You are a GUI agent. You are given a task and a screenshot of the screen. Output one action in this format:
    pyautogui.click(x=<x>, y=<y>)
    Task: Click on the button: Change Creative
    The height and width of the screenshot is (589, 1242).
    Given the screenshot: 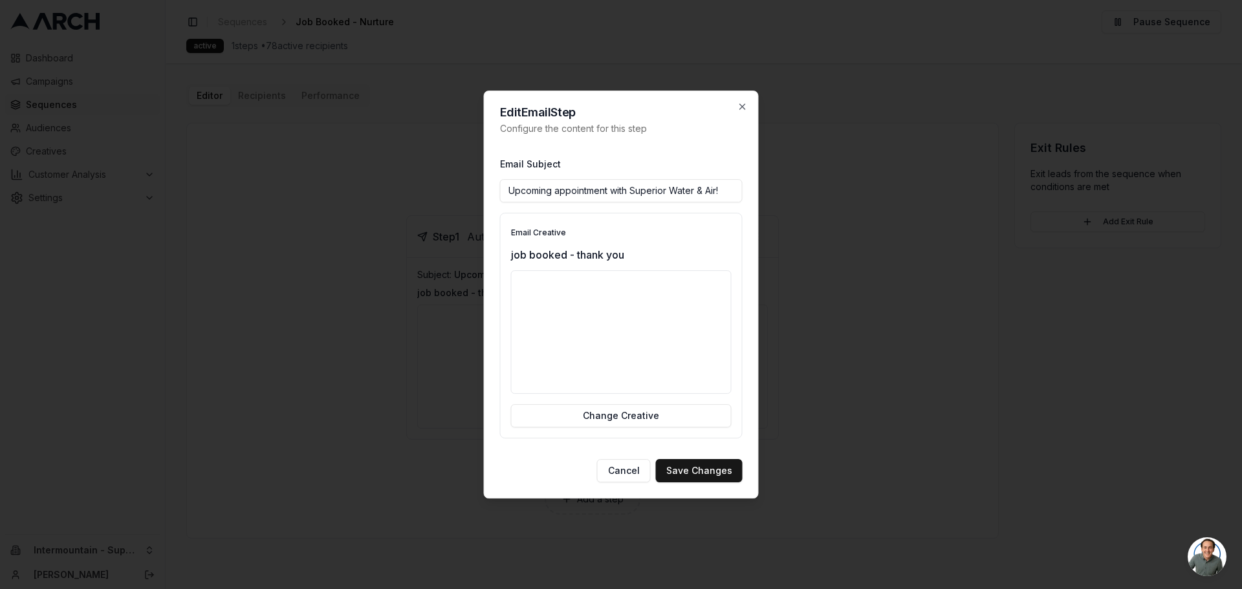 What is the action you would take?
    pyautogui.click(x=621, y=416)
    